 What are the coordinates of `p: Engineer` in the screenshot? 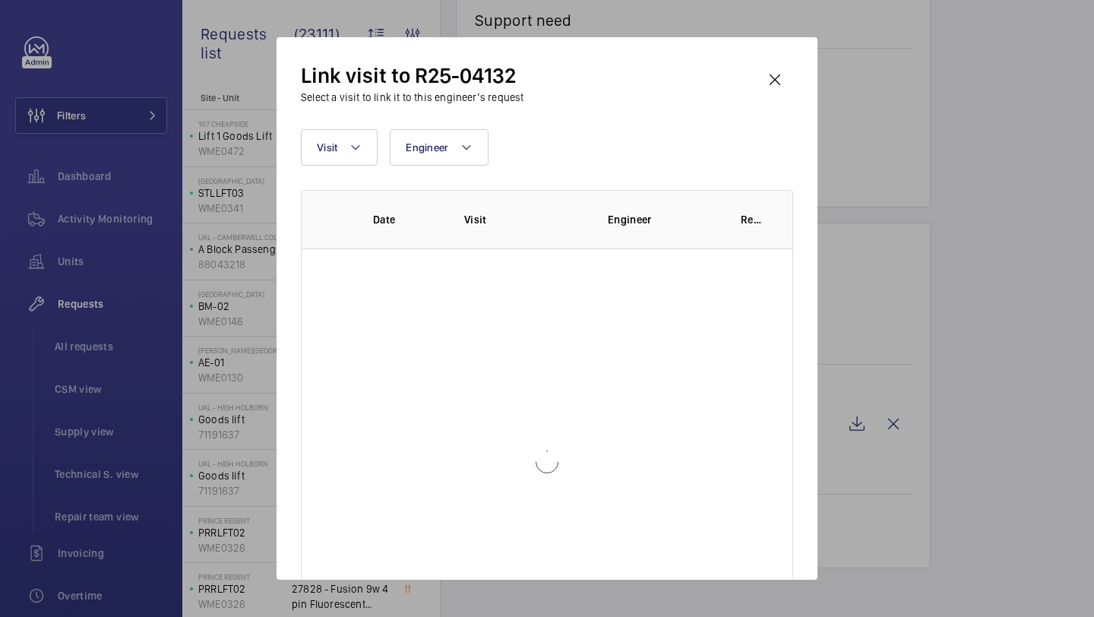 It's located at (662, 219).